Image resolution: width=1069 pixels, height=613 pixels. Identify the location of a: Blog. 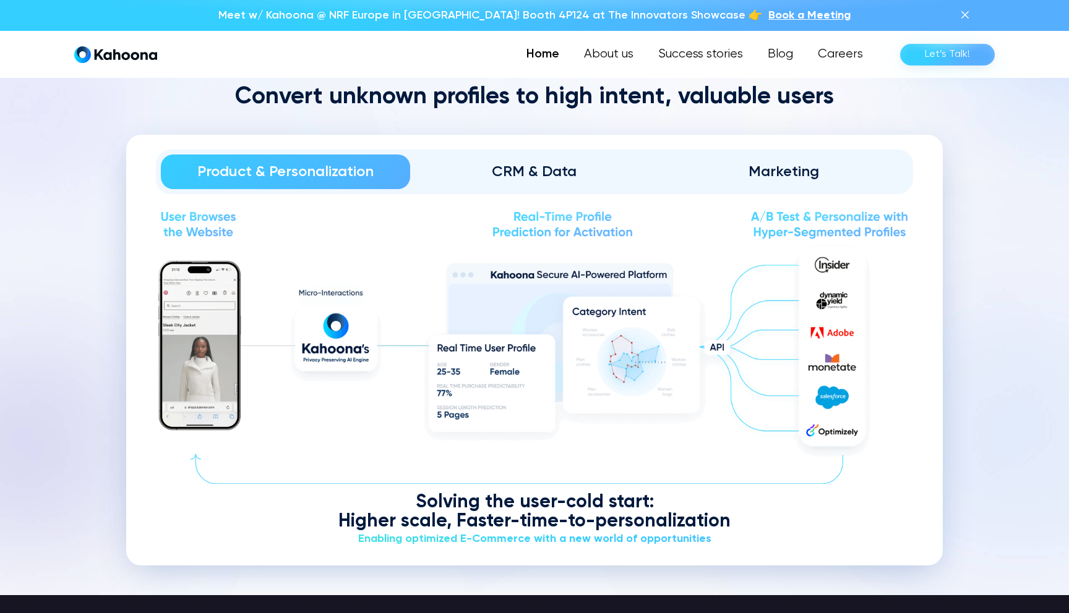
(780, 54).